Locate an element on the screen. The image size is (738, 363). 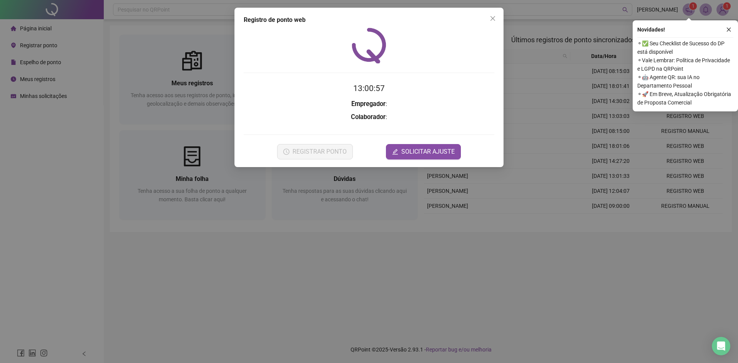
strong: Empregador is located at coordinates (368, 104).